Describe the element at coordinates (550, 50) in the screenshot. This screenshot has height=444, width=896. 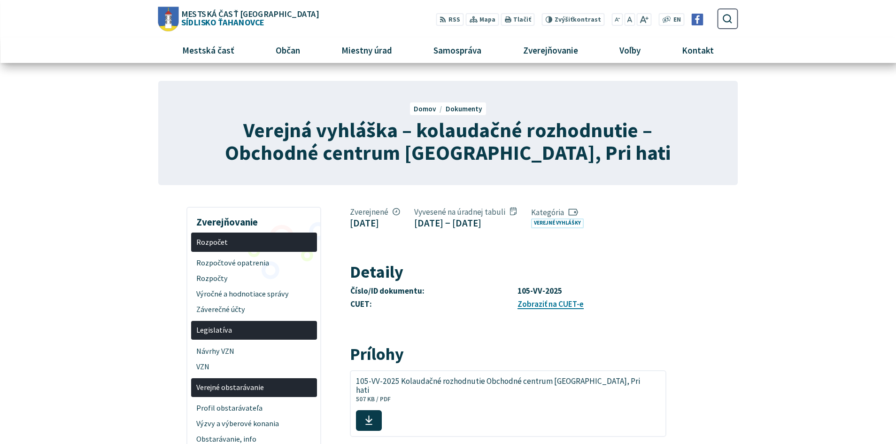
I see `span: Zverejňovanie` at that location.